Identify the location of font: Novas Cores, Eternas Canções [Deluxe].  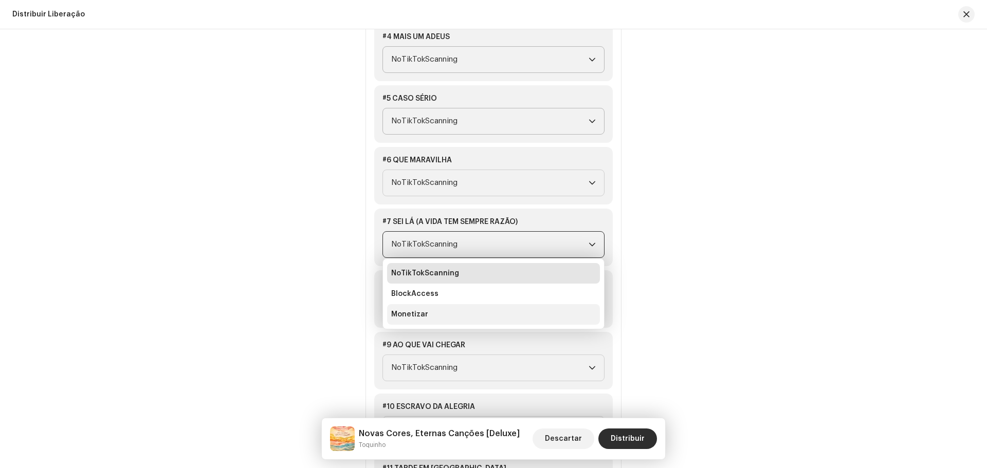
(439, 434).